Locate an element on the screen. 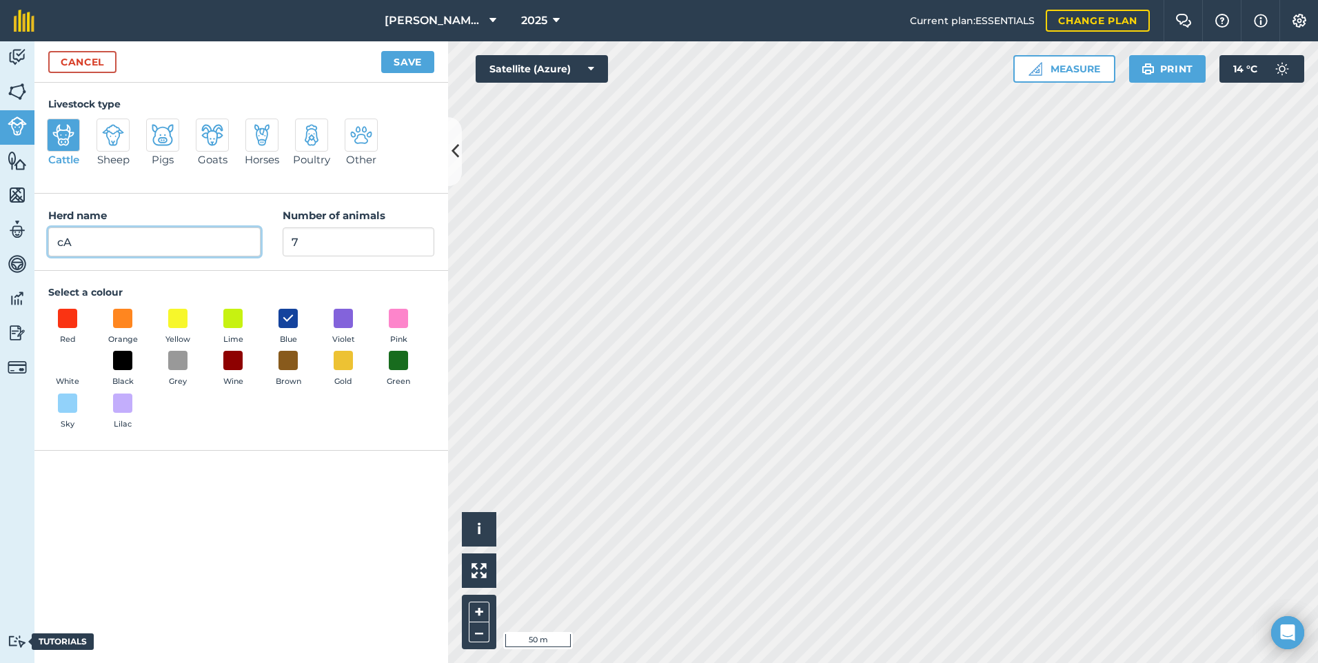 Image resolution: width=1318 pixels, height=663 pixels. span: Lime is located at coordinates (233, 340).